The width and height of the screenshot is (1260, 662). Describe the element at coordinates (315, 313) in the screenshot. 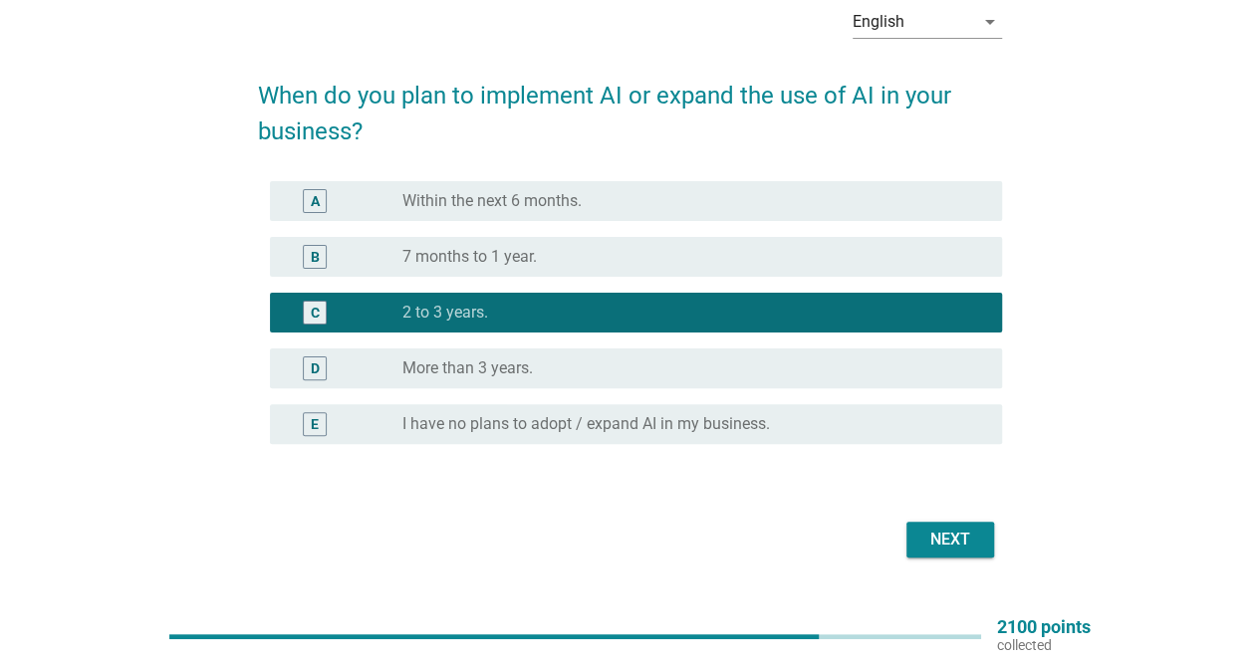

I see `div: C` at that location.